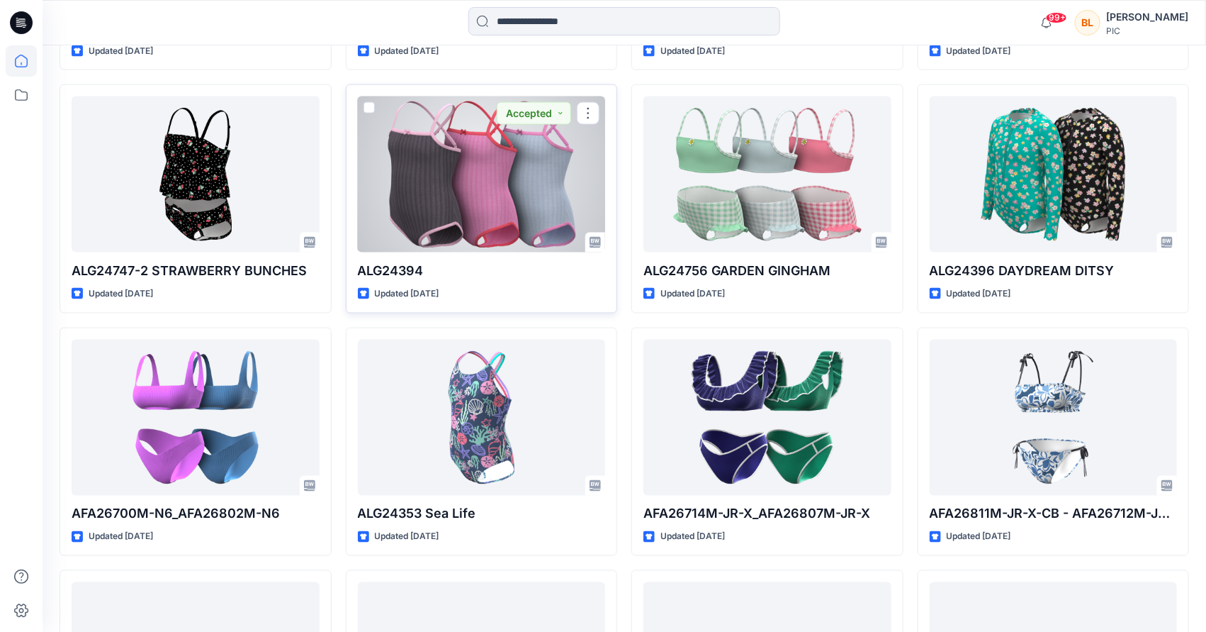 Image resolution: width=1206 pixels, height=632 pixels. I want to click on a: AFA26811M-JR-X-CB - AFA26712M-JR-X-CB, so click(1054, 418).